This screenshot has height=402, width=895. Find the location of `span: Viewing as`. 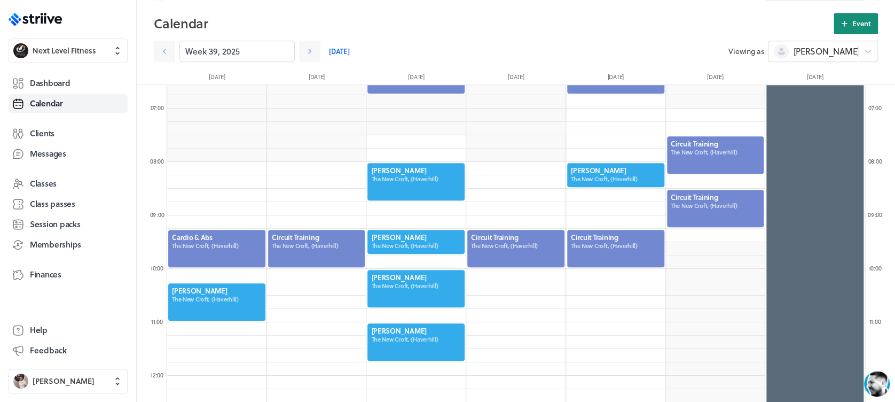

span: Viewing as is located at coordinates (746, 51).